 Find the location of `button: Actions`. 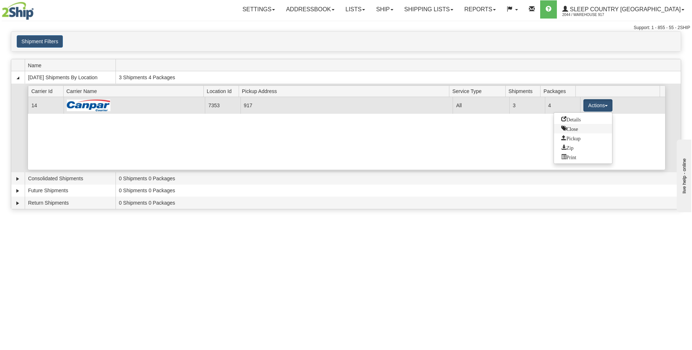

button: Actions is located at coordinates (598, 105).